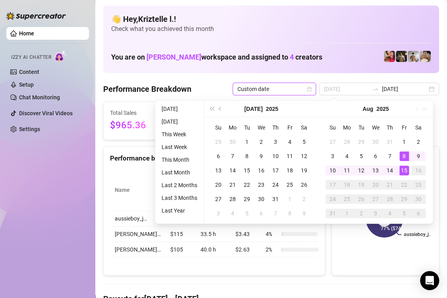 The image size is (447, 298). I want to click on span: Custom date, so click(274, 89).